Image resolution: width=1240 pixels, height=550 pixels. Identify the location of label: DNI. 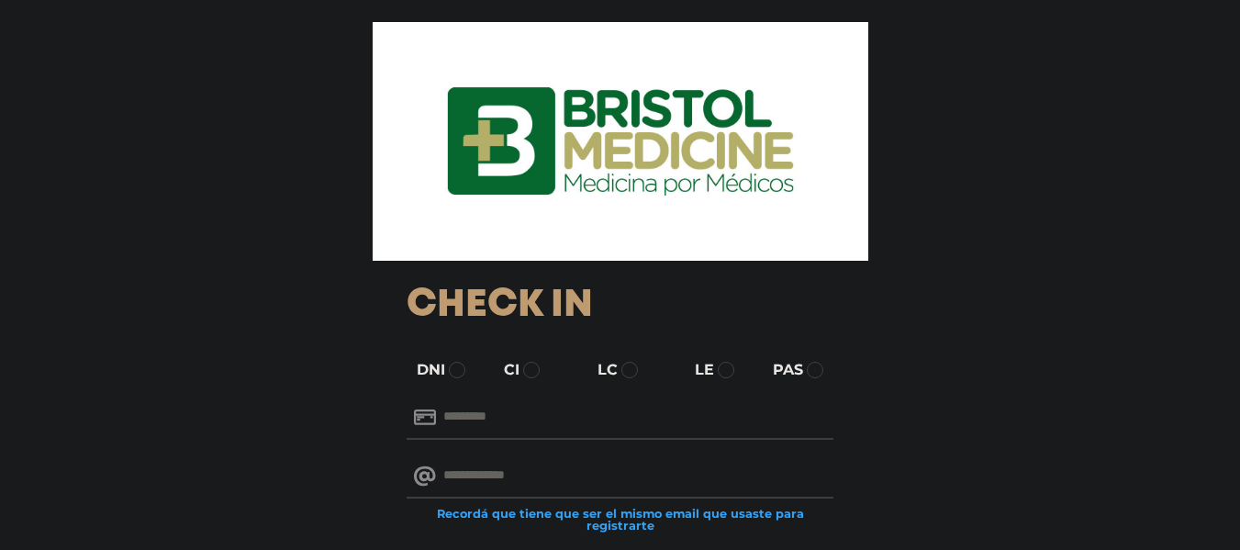
(422, 370).